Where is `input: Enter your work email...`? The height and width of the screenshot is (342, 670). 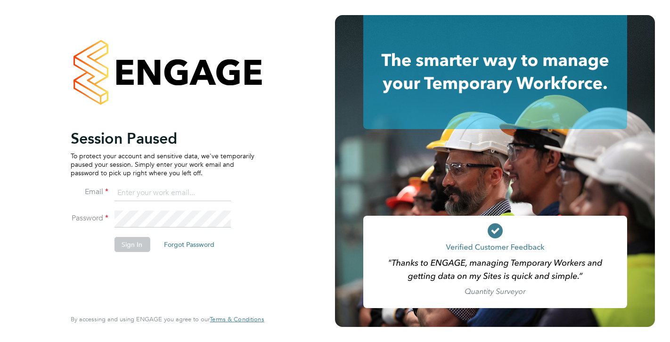 input: Enter your work email... is located at coordinates (172, 193).